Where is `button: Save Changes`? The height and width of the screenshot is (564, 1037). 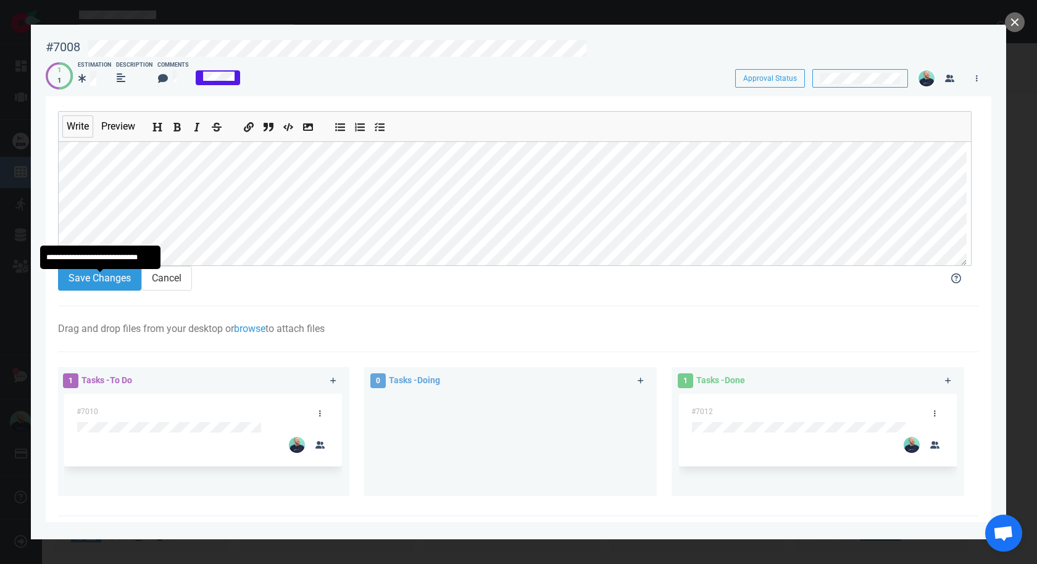
button: Save Changes is located at coordinates (99, 278).